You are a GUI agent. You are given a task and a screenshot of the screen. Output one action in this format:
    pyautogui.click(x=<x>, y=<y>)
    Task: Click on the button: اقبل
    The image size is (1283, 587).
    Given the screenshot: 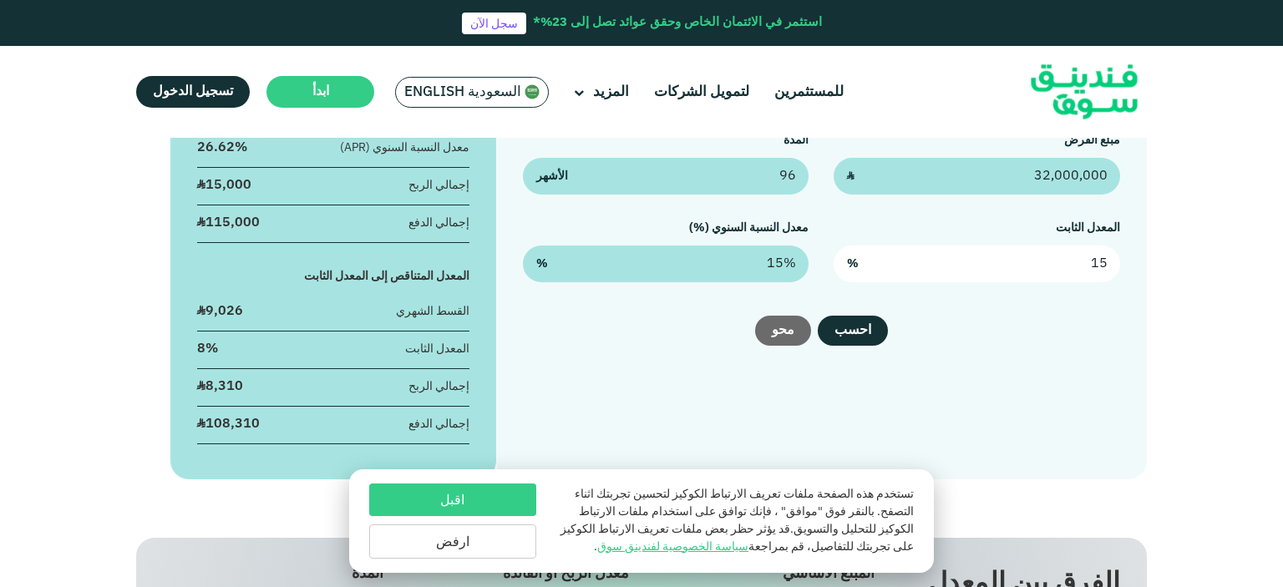 What is the action you would take?
    pyautogui.click(x=453, y=500)
    